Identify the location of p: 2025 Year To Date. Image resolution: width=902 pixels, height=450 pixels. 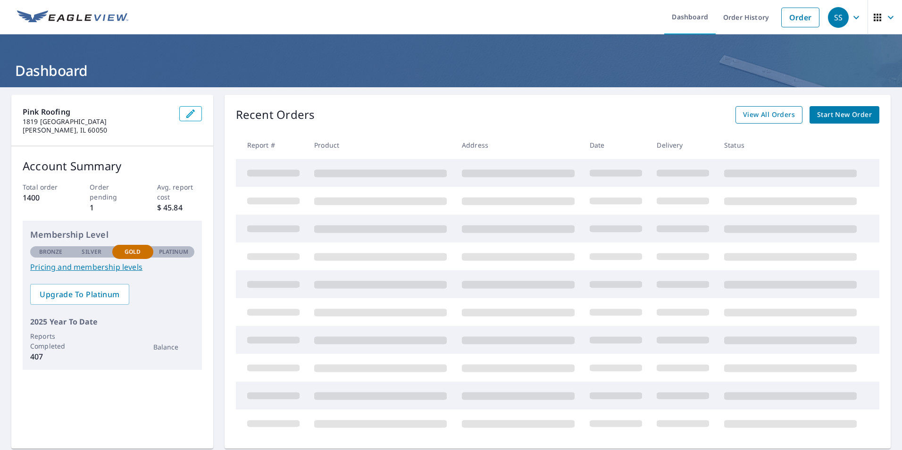
(112, 322).